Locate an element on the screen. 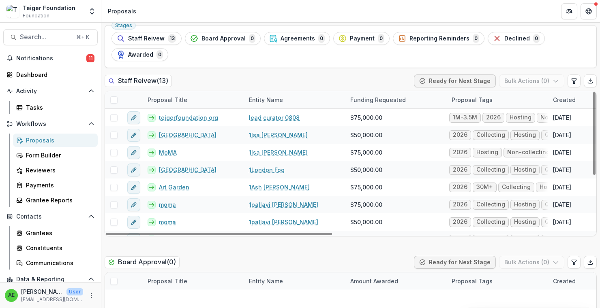  div: Form Builder is located at coordinates (58, 155).